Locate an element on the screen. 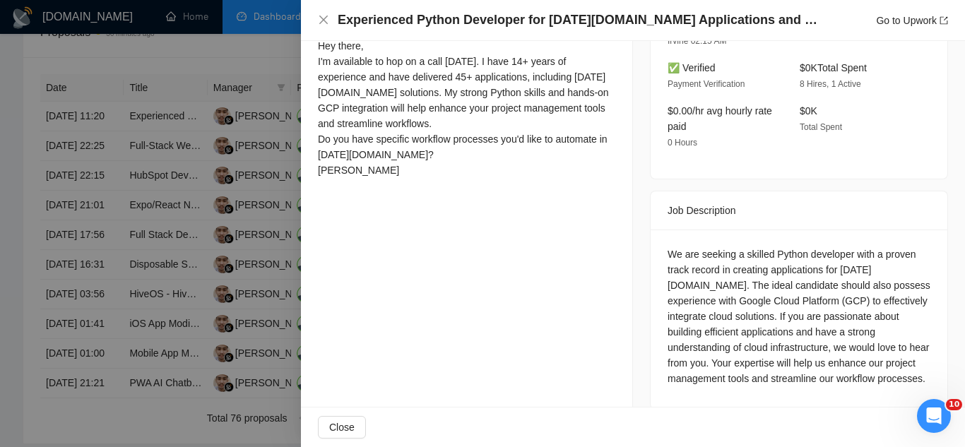  div: Job Description is located at coordinates (799, 211).